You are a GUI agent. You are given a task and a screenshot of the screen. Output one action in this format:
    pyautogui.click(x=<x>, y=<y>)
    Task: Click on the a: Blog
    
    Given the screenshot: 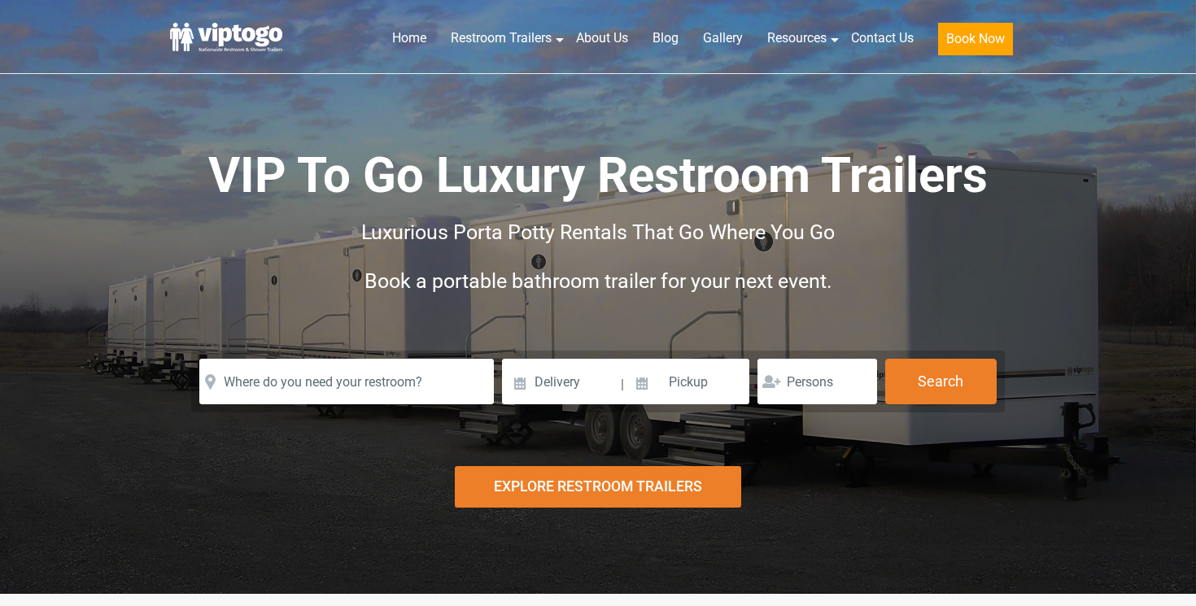 What is the action you would take?
    pyautogui.click(x=666, y=38)
    